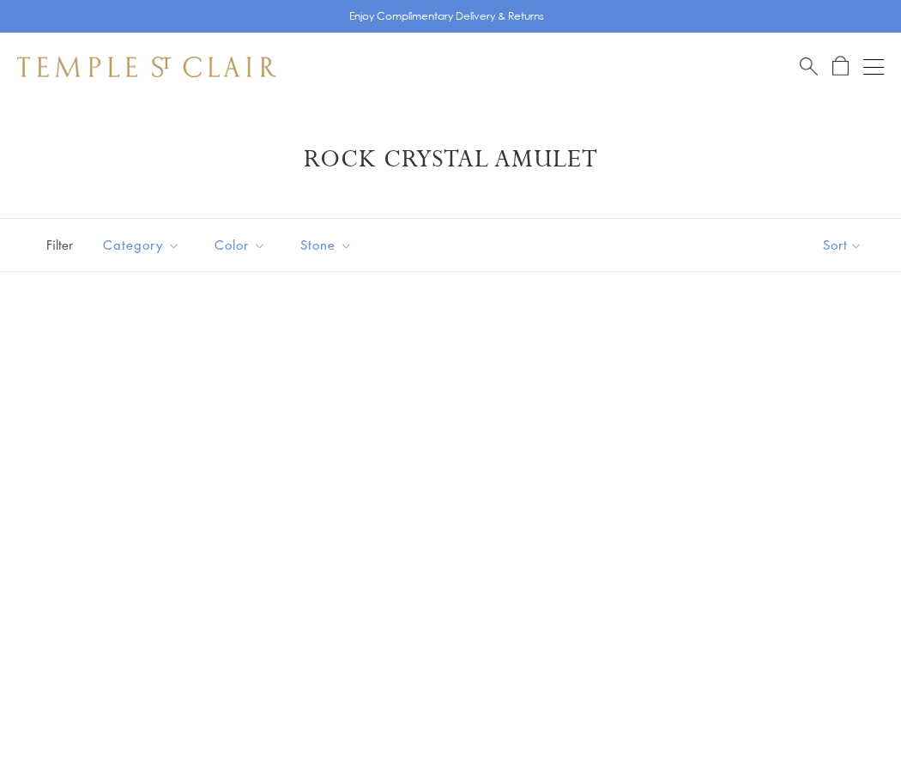 The image size is (901, 762). Describe the element at coordinates (147, 67) in the screenshot. I see `img: Temple St. Clair` at that location.